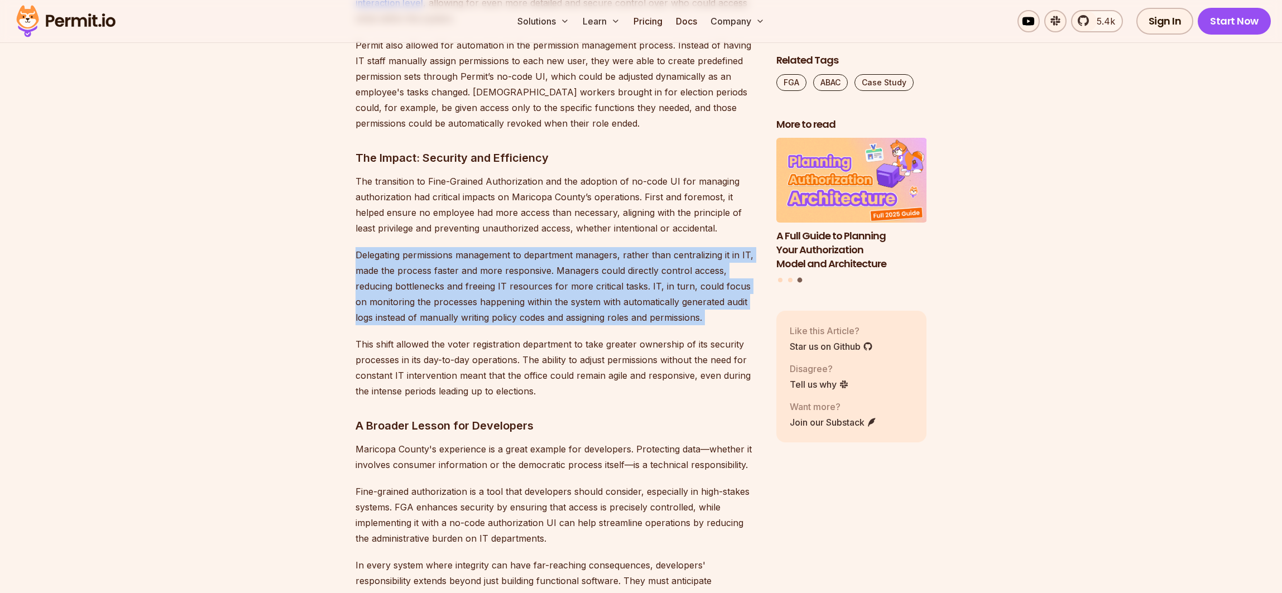  Describe the element at coordinates (1165, 21) in the screenshot. I see `a: Sign In` at that location.